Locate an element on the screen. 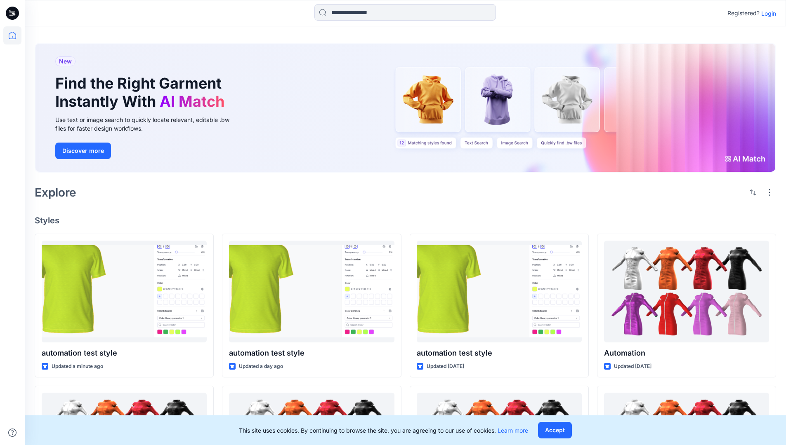 Image resolution: width=786 pixels, height=445 pixels. a: Automation is located at coordinates (686, 292).